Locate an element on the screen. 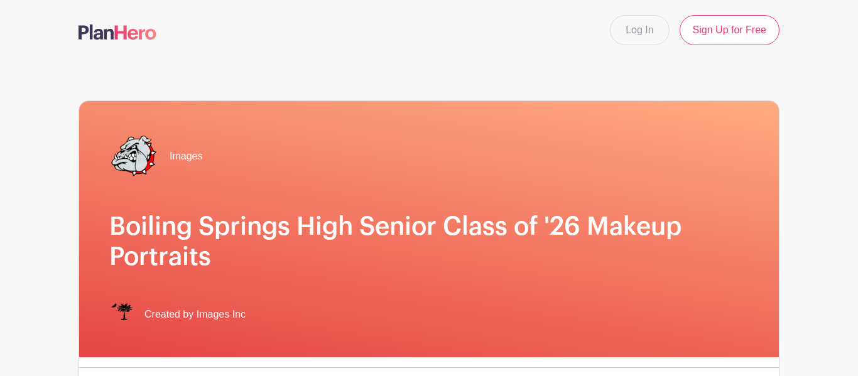 The height and width of the screenshot is (376, 858). a: Sign Up for Free is located at coordinates (729, 30).